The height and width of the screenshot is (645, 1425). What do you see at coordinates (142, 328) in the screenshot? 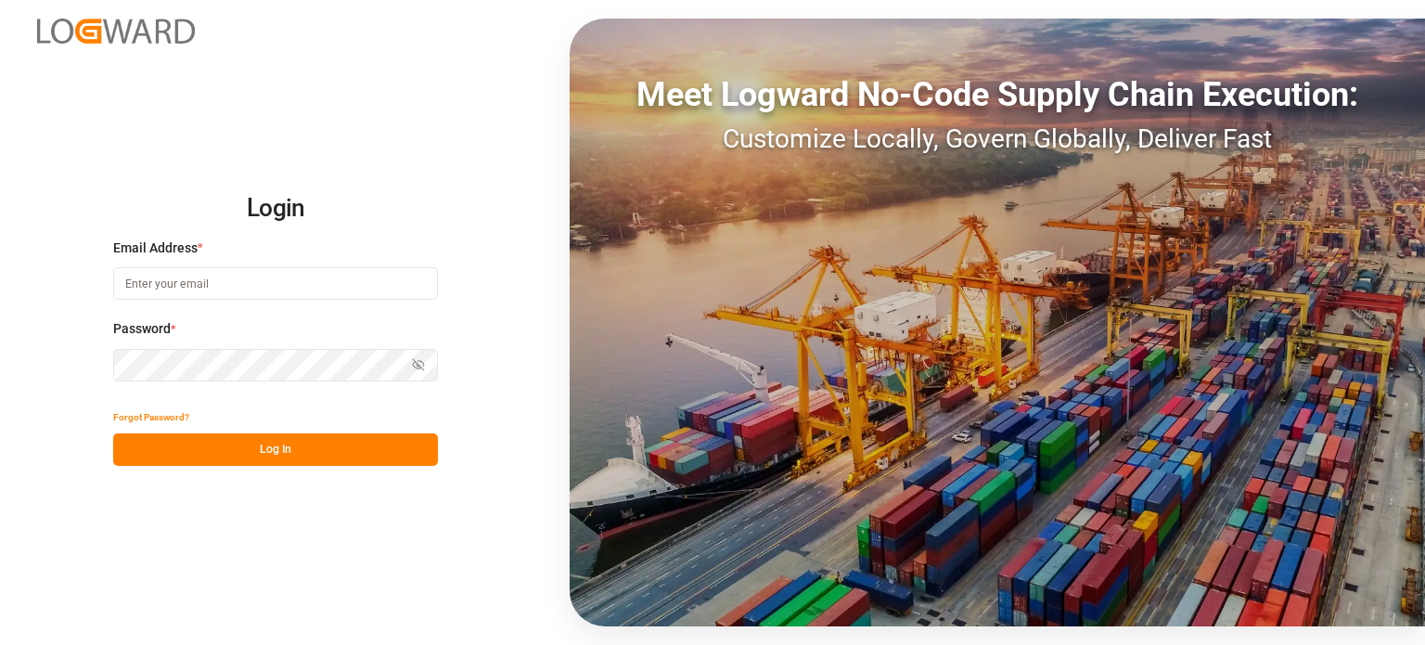
I see `span: Password` at bounding box center [142, 328].